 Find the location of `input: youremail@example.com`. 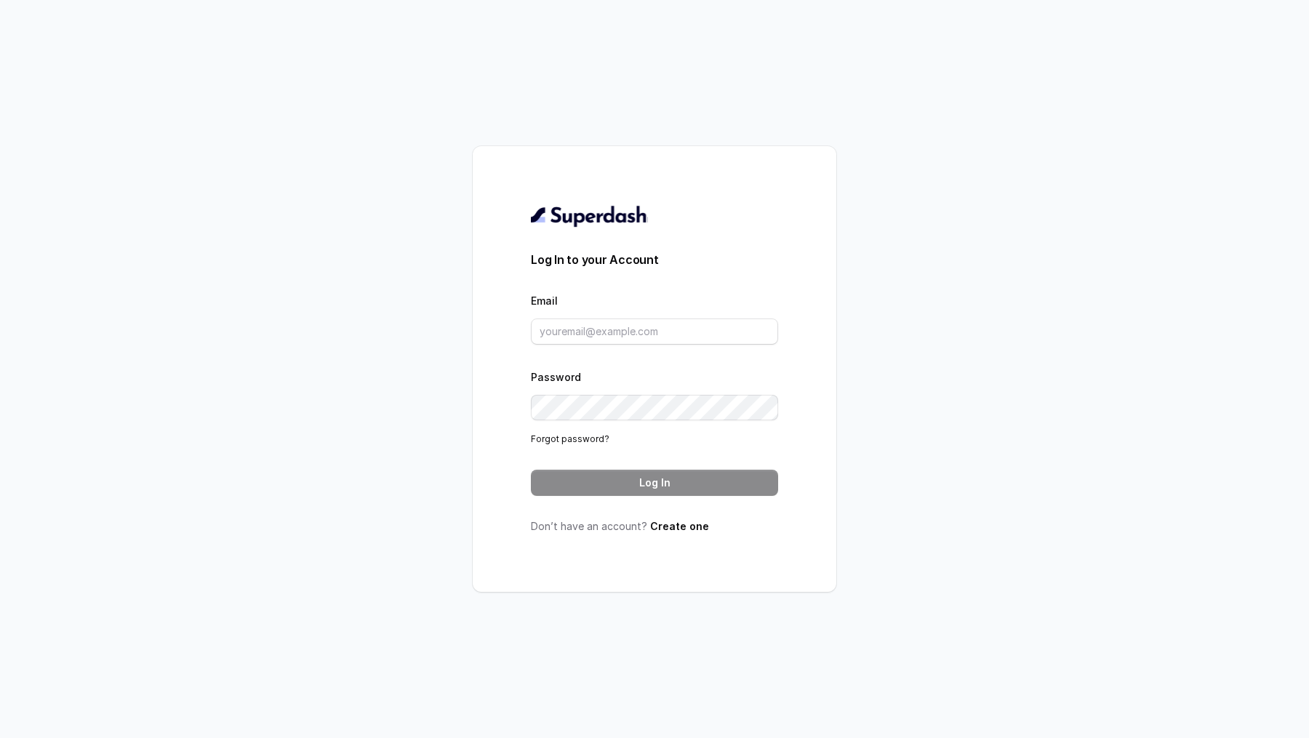

input: youremail@example.com is located at coordinates (654, 332).